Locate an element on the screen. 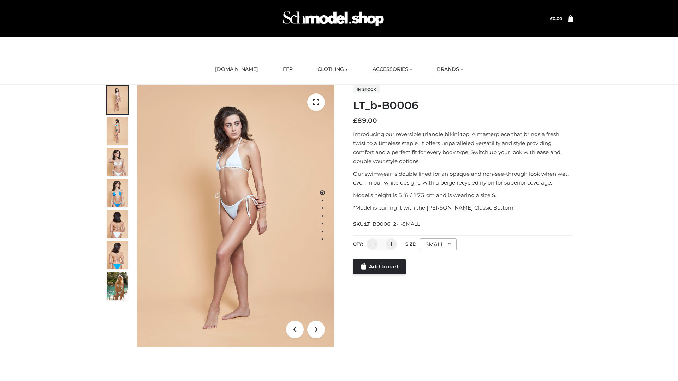  img: Arieltop_CloudNine_AzureSky2.jpg is located at coordinates (117, 286).